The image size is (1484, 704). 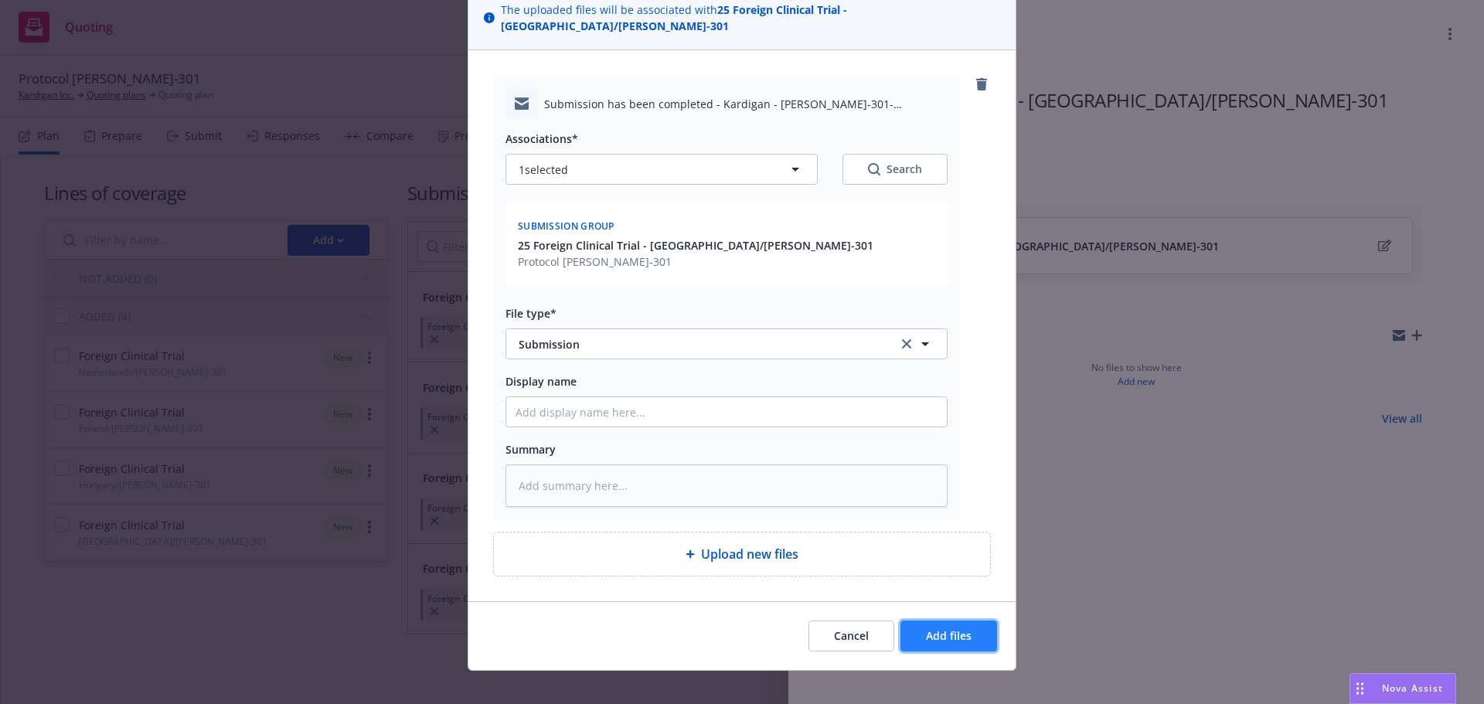 What do you see at coordinates (726, 344) in the screenshot?
I see `button: Submissionclear selection` at bounding box center [726, 344].